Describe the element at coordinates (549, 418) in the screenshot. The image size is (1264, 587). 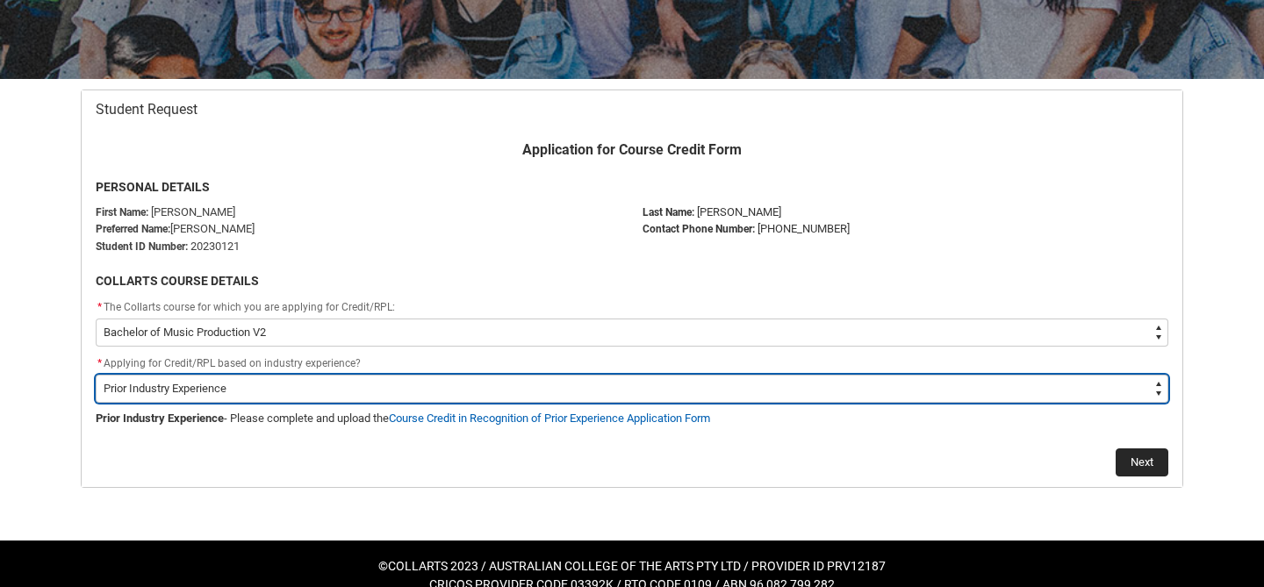
I see `a: Course Credit in Recognition of Prior Experience Application Form` at that location.